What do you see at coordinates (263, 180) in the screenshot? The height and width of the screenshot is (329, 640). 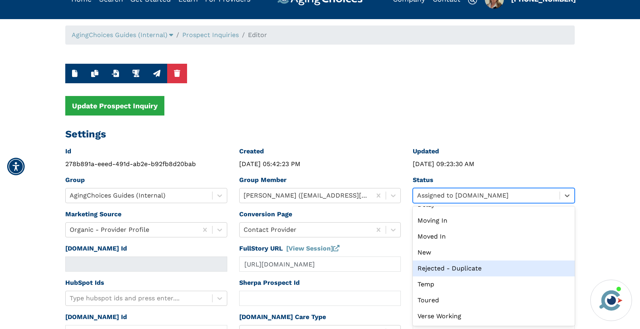 I see `label: Group Member` at bounding box center [263, 180].